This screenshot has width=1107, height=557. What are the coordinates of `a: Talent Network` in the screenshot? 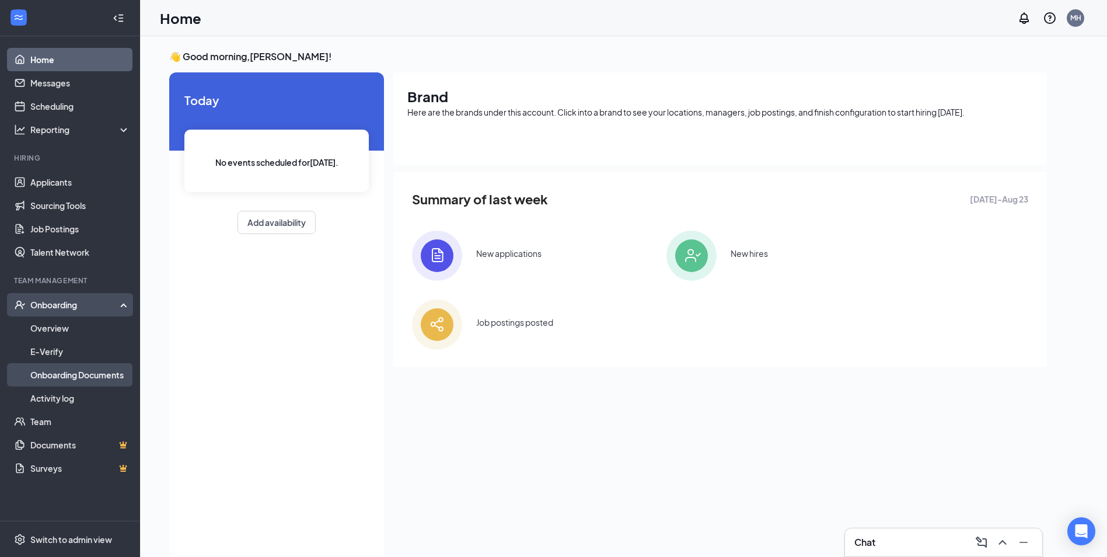 It's located at (80, 252).